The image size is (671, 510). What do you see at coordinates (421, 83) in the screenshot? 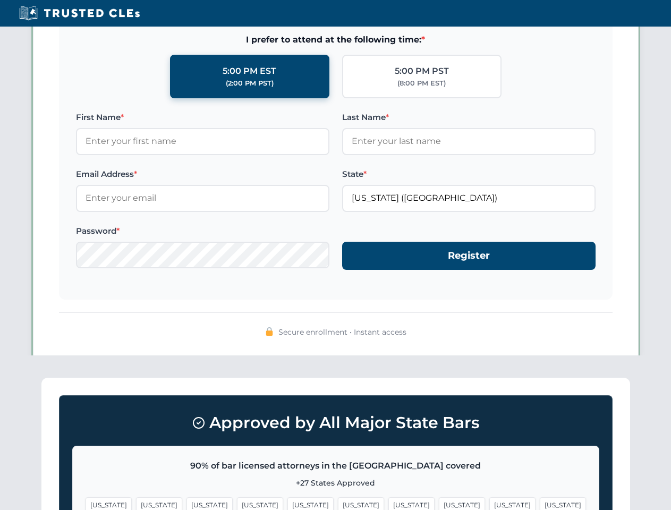
I see `div: (8:00 PM EST)` at bounding box center [421, 83].